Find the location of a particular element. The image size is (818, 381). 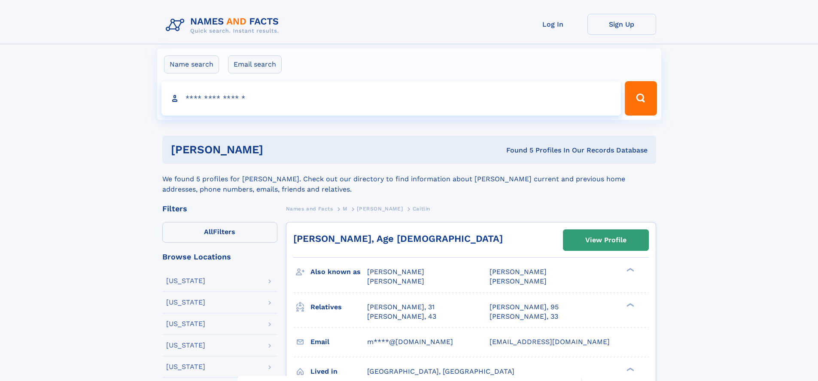

button: Search Button is located at coordinates (641, 98).